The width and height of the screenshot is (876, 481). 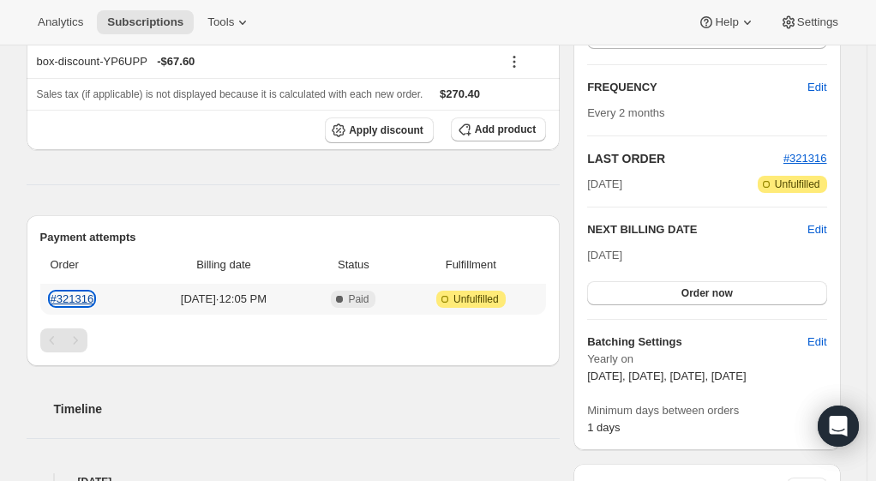 I want to click on button: Help, so click(x=726, y=22).